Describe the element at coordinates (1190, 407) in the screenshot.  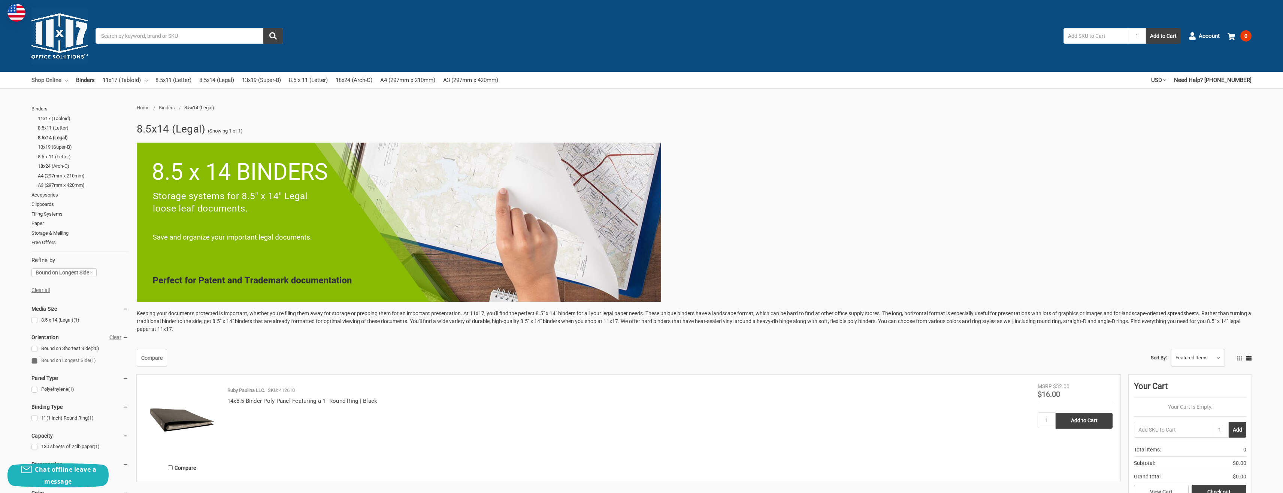
I see `p: Your Cart Is Empty.` at that location.